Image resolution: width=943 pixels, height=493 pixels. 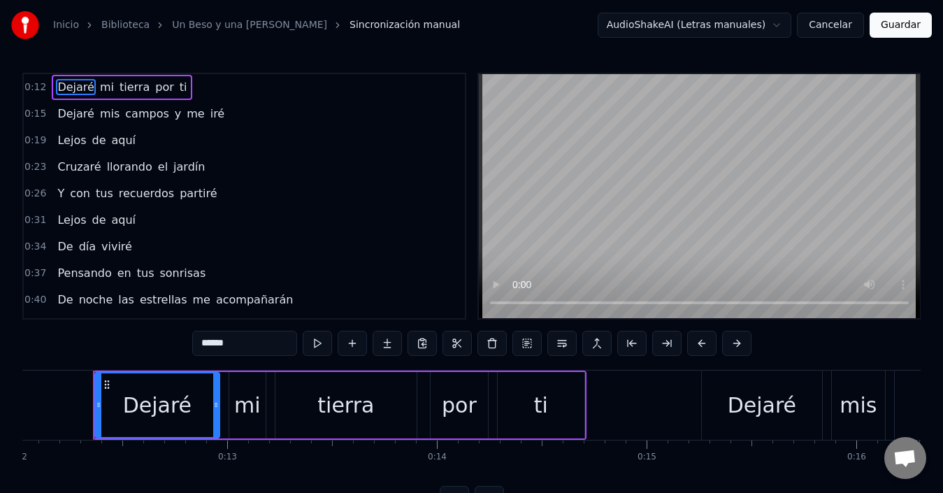 I want to click on span: ti, so click(x=183, y=87).